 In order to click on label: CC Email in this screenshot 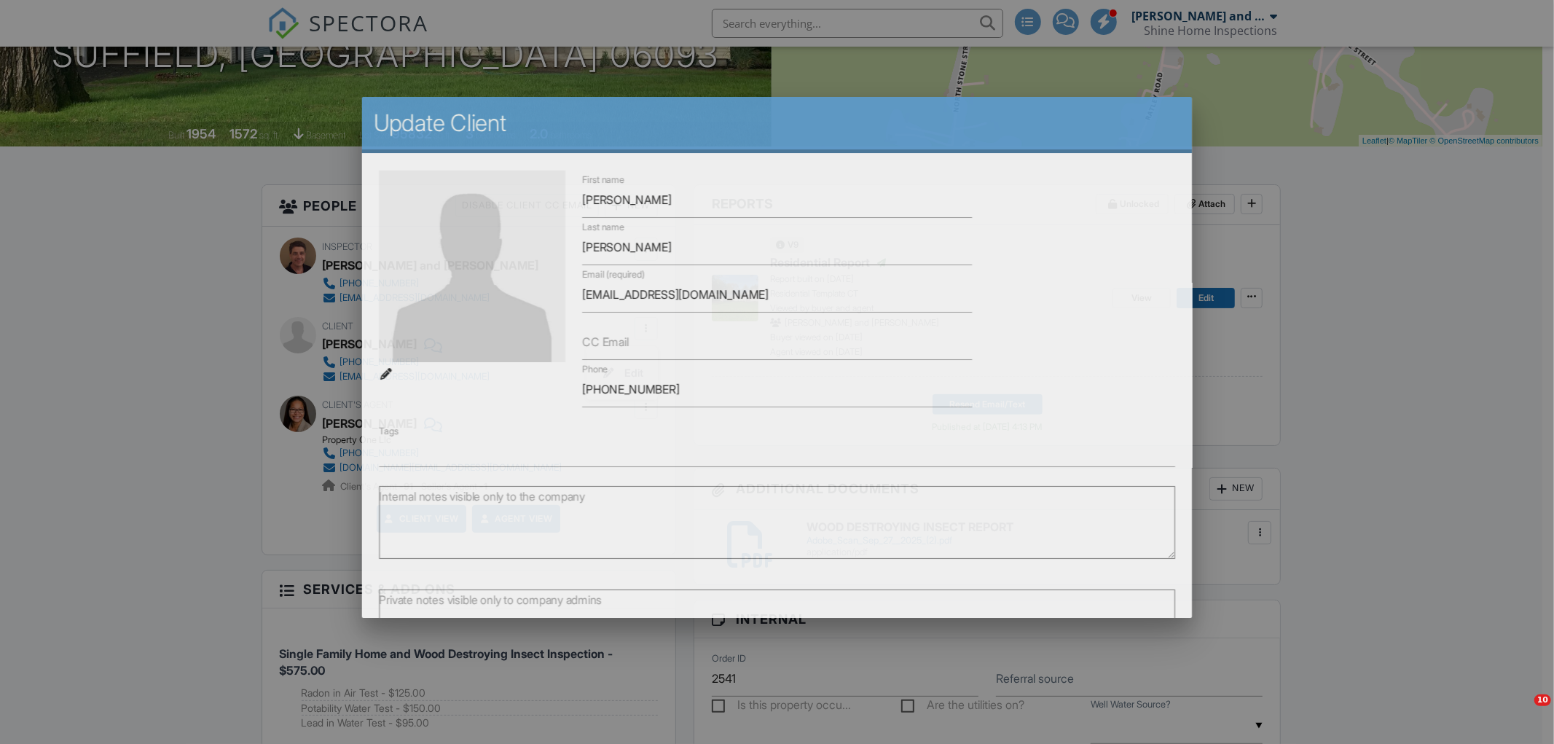, I will do `click(605, 342)`.